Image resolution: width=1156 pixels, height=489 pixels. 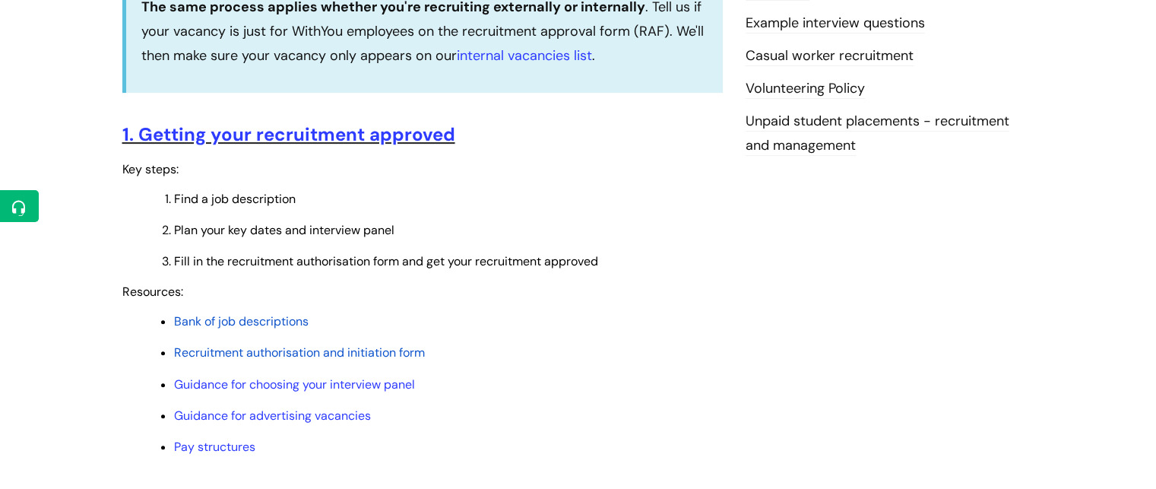 What do you see at coordinates (835, 24) in the screenshot?
I see `a: Example interview questions` at bounding box center [835, 24].